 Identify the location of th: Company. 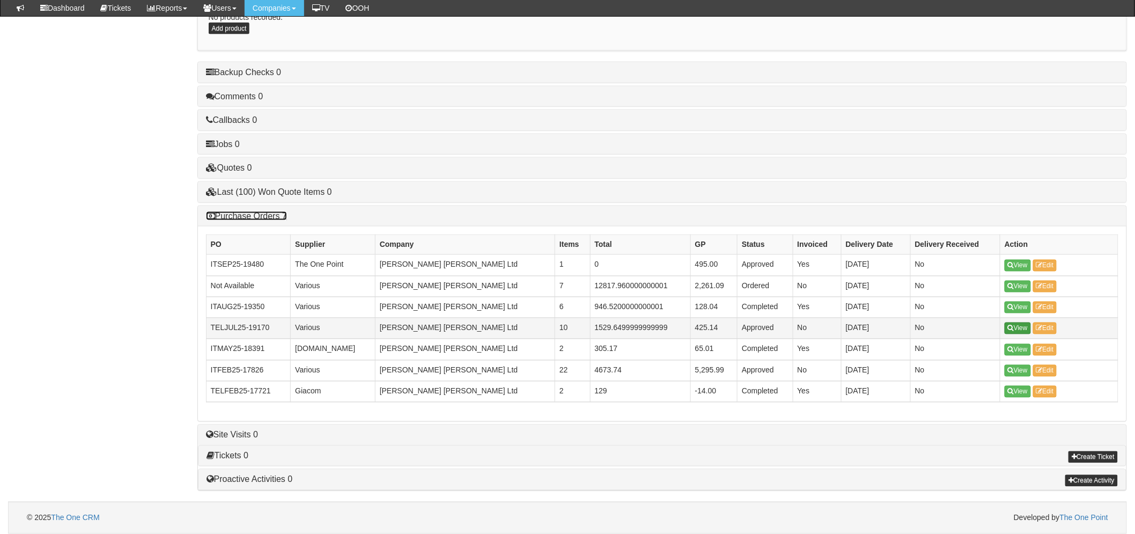
(465, 245).